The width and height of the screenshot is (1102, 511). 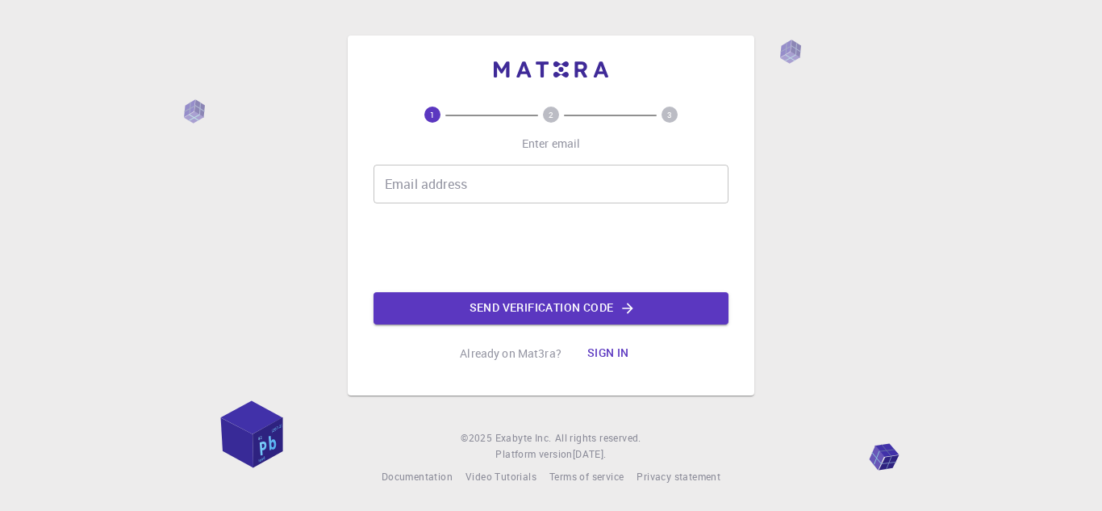 What do you see at coordinates (417, 477) in the screenshot?
I see `a: Documentation` at bounding box center [417, 477].